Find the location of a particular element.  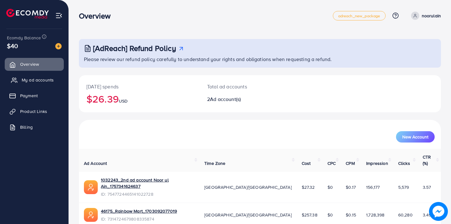

p: Total ad accounts is located at coordinates (245, 86).